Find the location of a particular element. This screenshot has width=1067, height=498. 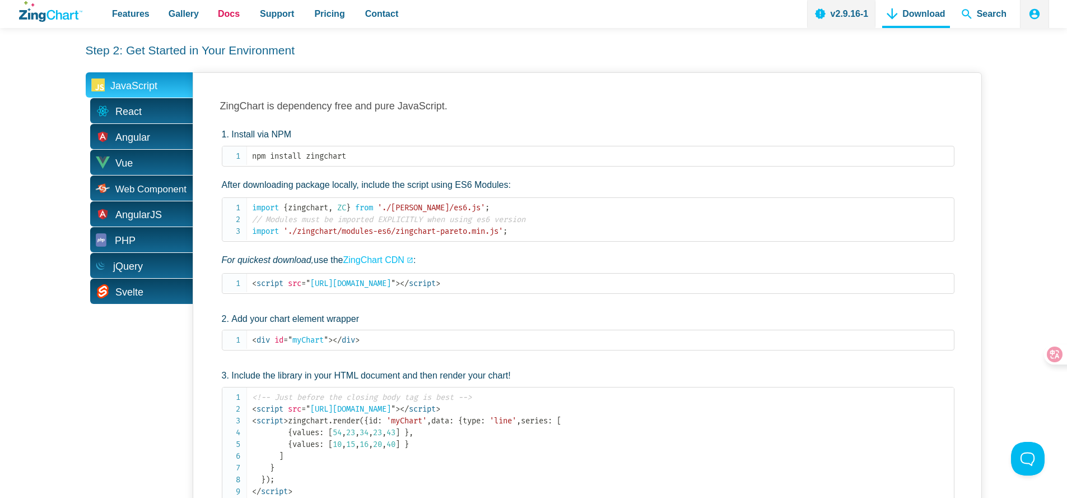

span: React is located at coordinates (128, 111).